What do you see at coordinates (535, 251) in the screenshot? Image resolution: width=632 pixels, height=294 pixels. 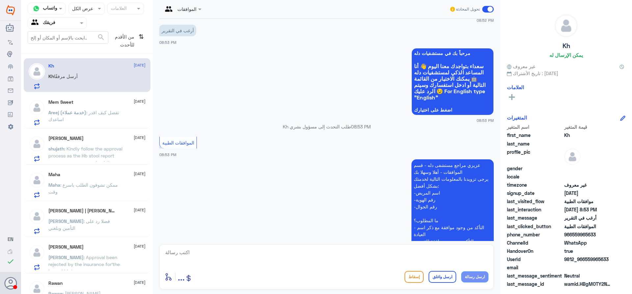 I see `span: HandoverOn` at bounding box center [535, 251].